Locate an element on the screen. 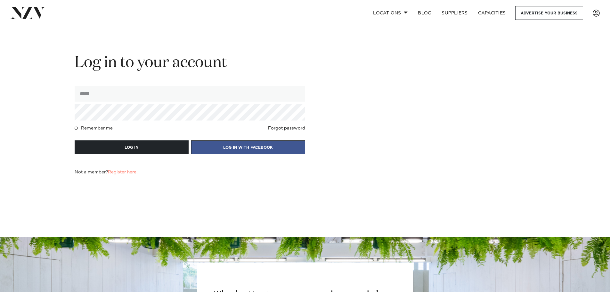 The height and width of the screenshot is (292, 610). img: nzv-logo.png is located at coordinates (28, 13).